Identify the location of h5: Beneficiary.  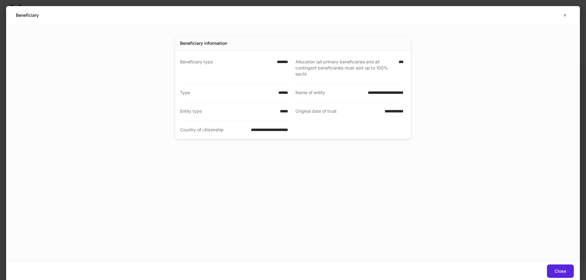
(27, 15).